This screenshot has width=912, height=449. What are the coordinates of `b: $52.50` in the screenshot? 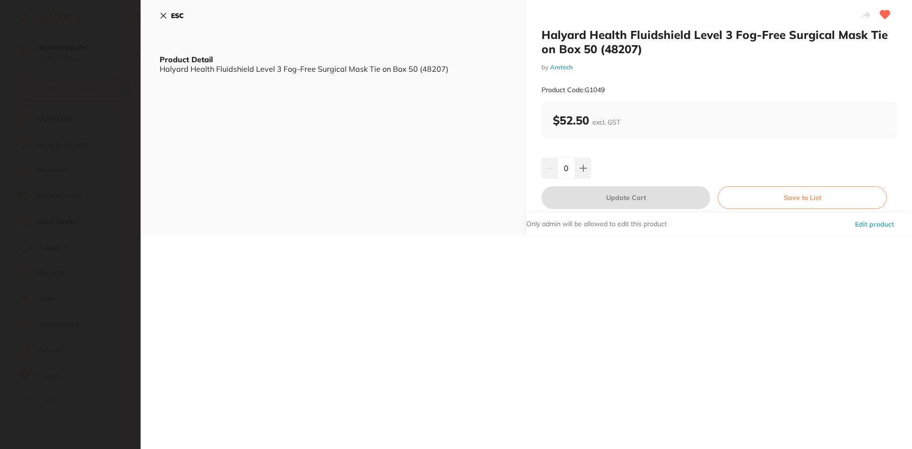 It's located at (587, 120).